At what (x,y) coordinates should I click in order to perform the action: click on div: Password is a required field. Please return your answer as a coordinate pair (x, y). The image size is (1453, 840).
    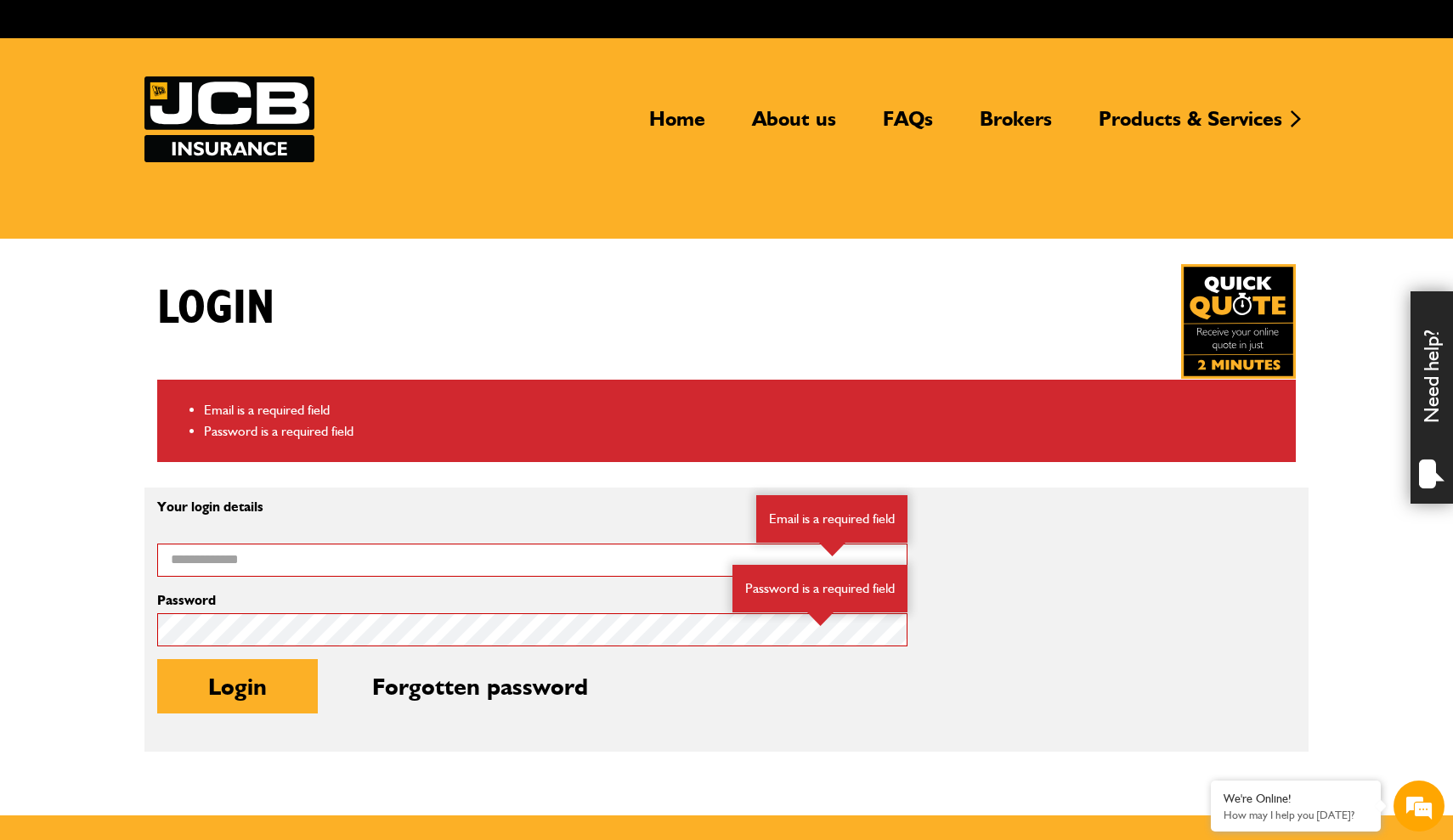
    Looking at the image, I should click on (820, 589).